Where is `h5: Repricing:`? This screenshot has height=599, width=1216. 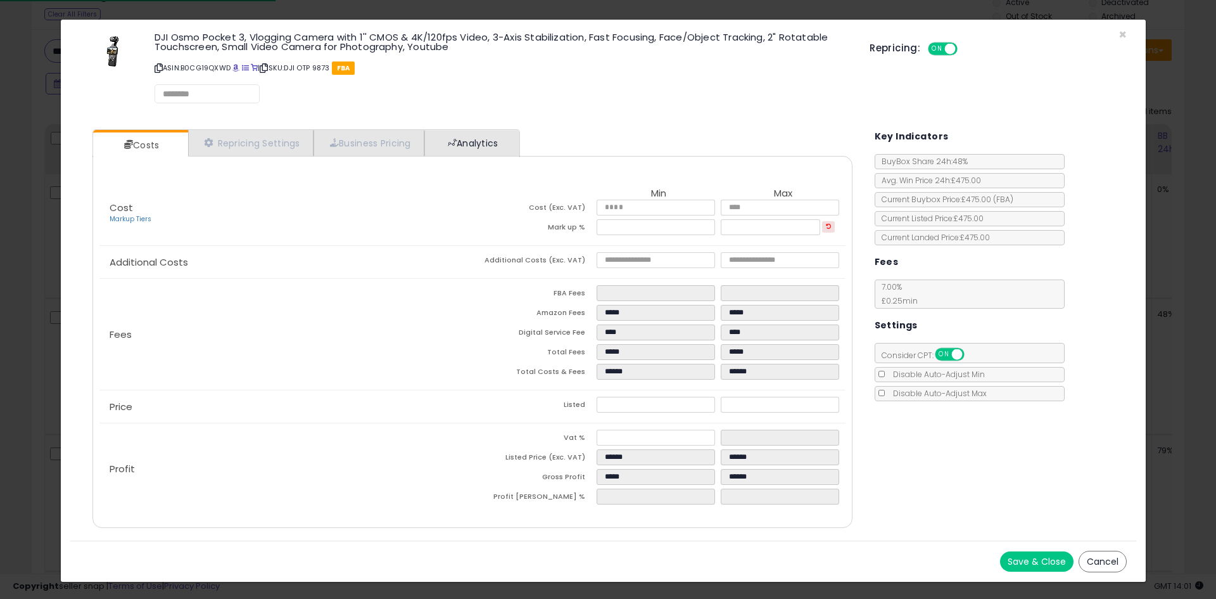 h5: Repricing: is located at coordinates (895, 48).